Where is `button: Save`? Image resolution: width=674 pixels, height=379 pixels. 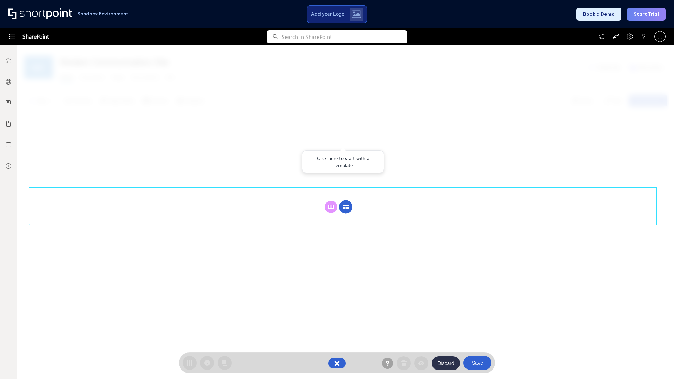
button: Save is located at coordinates (477, 363).